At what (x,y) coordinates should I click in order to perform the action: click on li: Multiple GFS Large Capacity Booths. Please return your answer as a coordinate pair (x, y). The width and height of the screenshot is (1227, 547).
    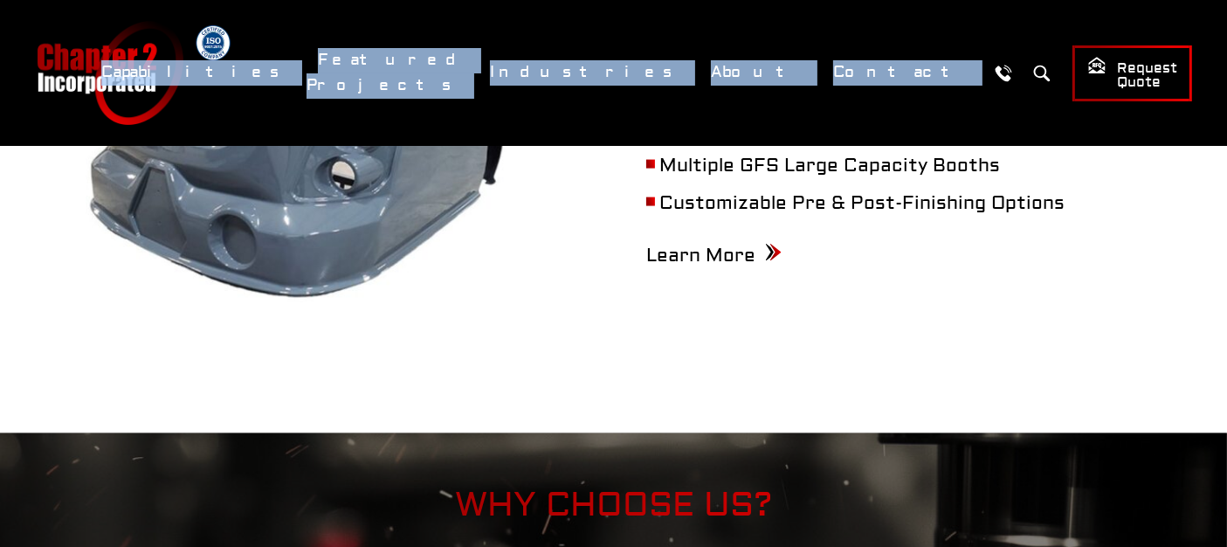
    Looking at the image, I should click on (918, 166).